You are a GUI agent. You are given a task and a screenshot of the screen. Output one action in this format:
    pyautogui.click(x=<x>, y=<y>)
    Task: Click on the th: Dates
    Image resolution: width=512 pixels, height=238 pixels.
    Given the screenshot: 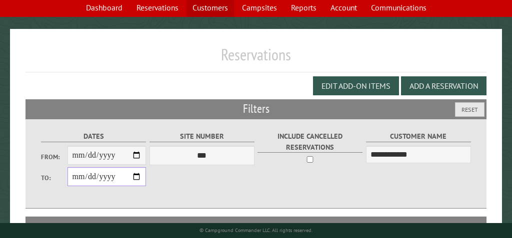 What is the action you would take?
    pyautogui.click(x=108, y=225)
    